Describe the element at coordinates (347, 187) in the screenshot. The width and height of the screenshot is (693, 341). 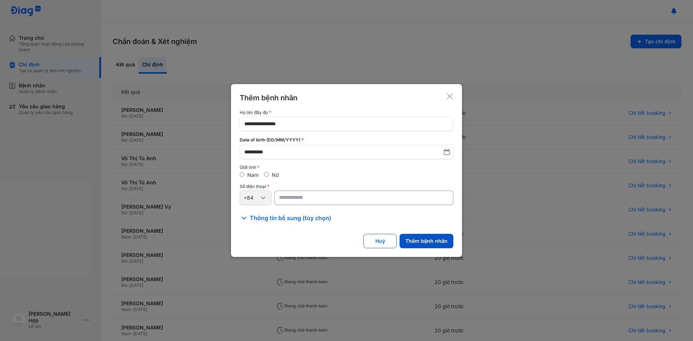
I see `div: Số điện thoại` at that location.